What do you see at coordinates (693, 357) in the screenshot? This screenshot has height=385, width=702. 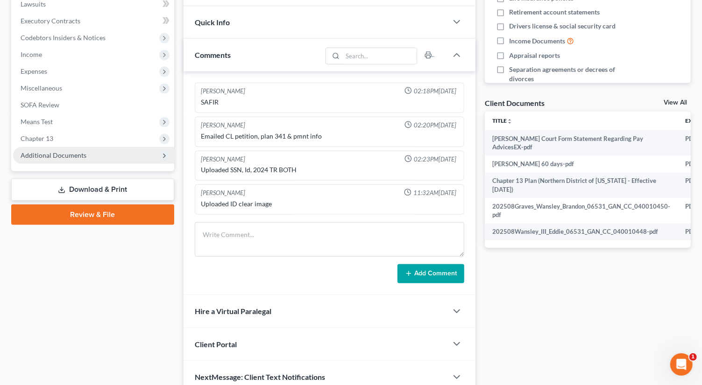 I see `span: 1` at bounding box center [693, 357].